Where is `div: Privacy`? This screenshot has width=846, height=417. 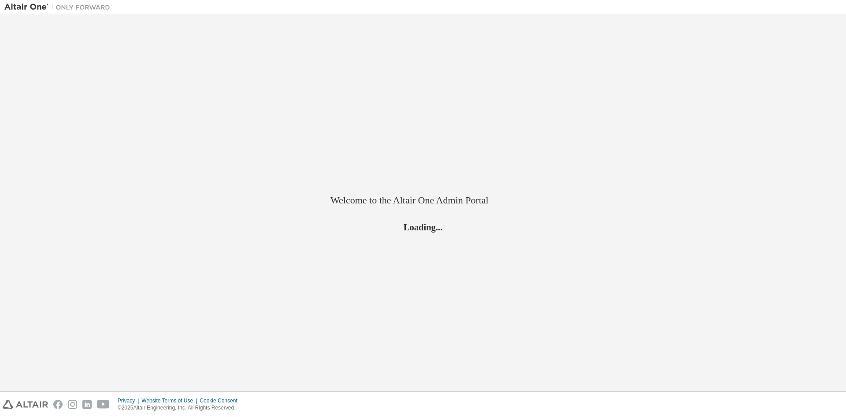
div: Privacy is located at coordinates (130, 400).